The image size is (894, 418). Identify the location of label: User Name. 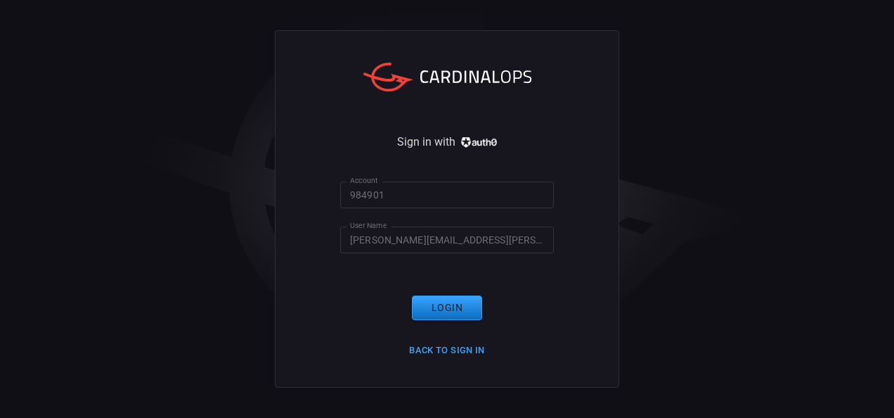
(368, 225).